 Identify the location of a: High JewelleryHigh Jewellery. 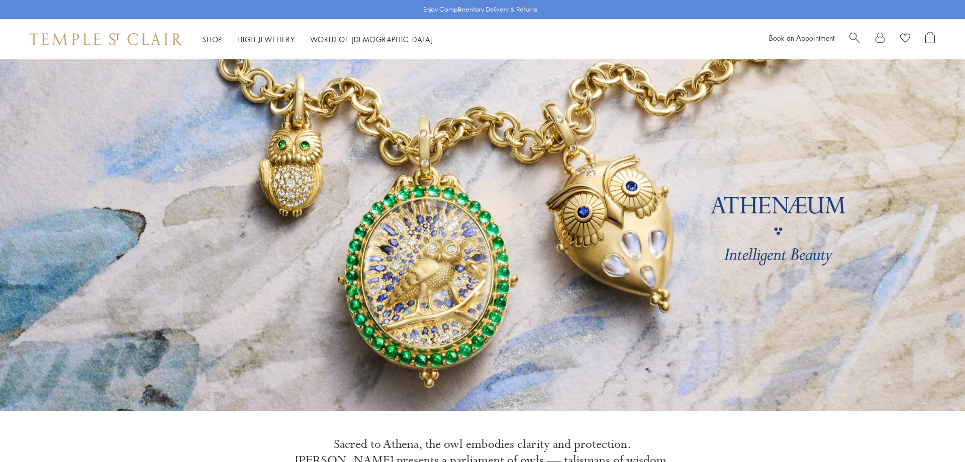
(266, 39).